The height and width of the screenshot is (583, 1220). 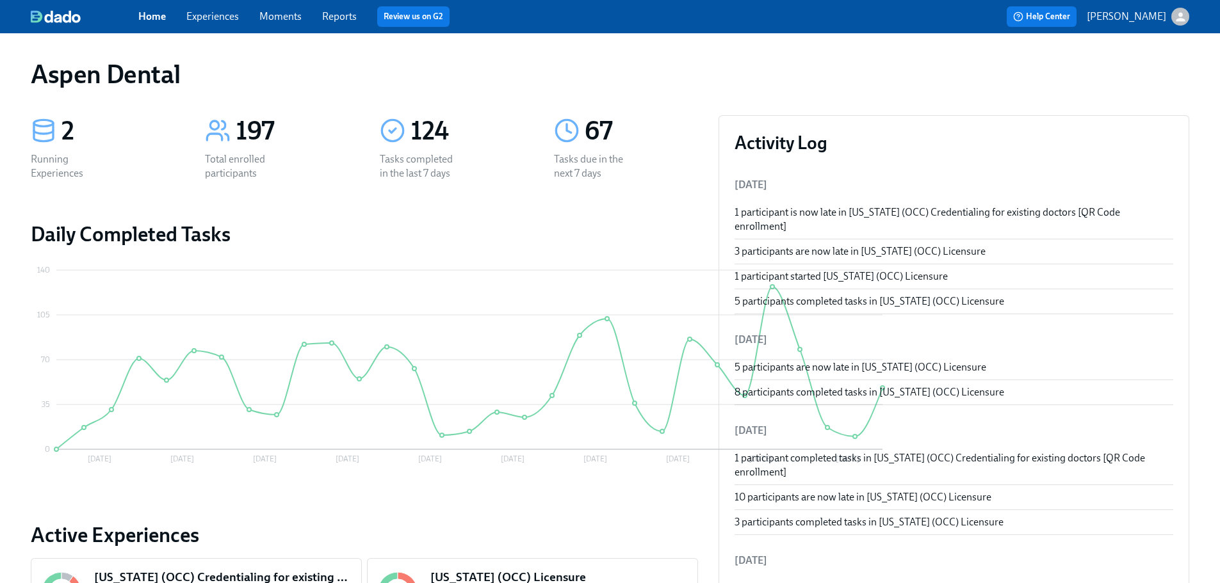 What do you see at coordinates (292, 131) in the screenshot?
I see `div: 197` at bounding box center [292, 131].